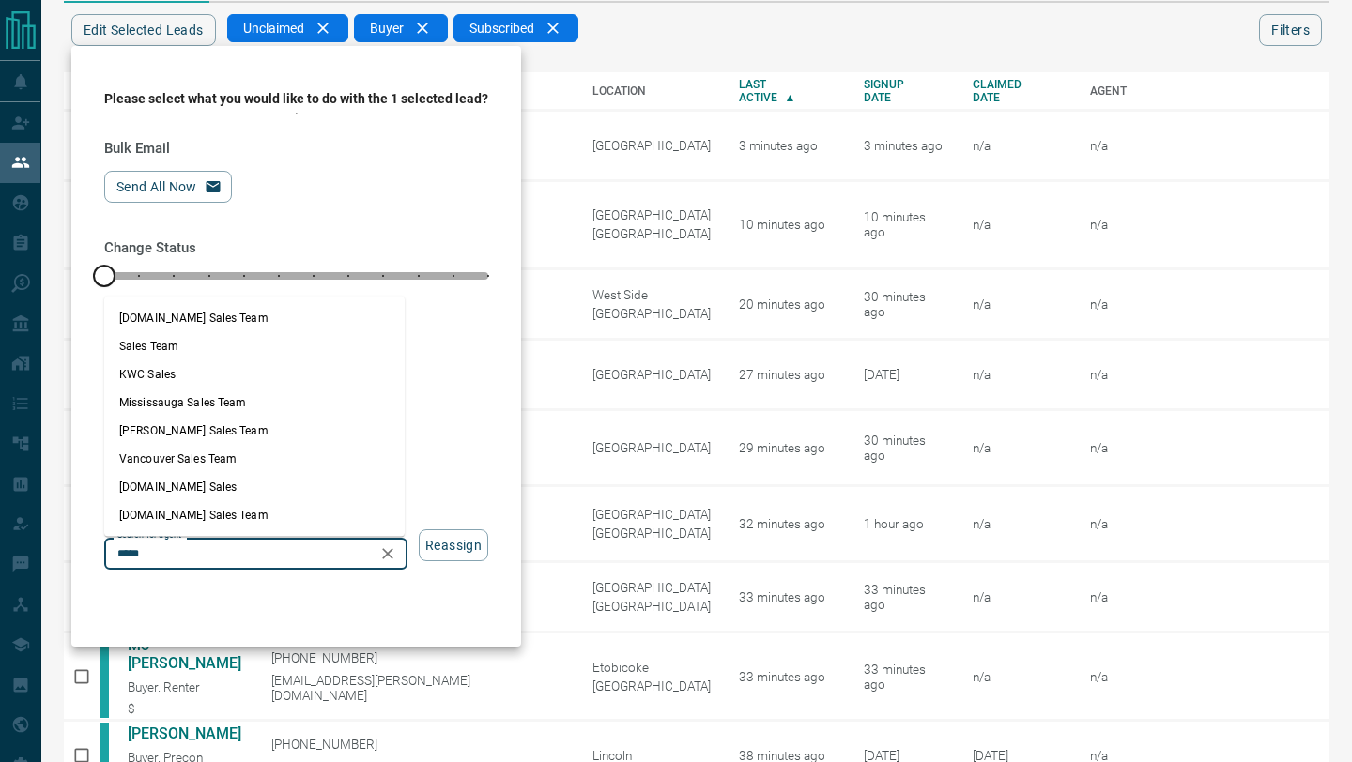 The height and width of the screenshot is (762, 1352). Describe the element at coordinates (254, 375) in the screenshot. I see `li: KWC Sales` at that location.